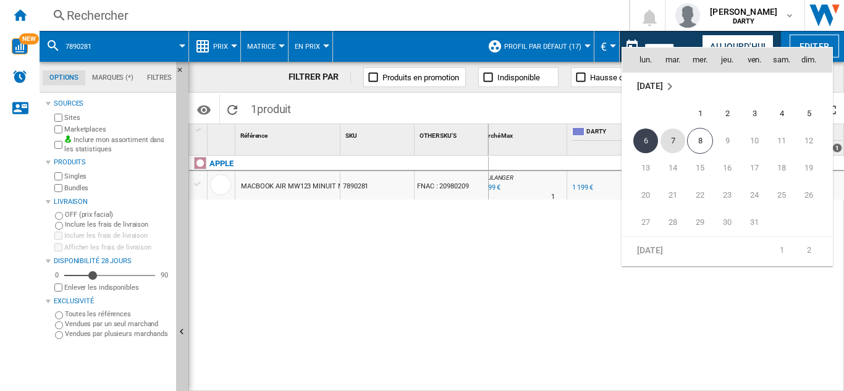 The height and width of the screenshot is (391, 844). Describe the element at coordinates (728, 156) in the screenshot. I see `md-calendar: Calendar` at that location.